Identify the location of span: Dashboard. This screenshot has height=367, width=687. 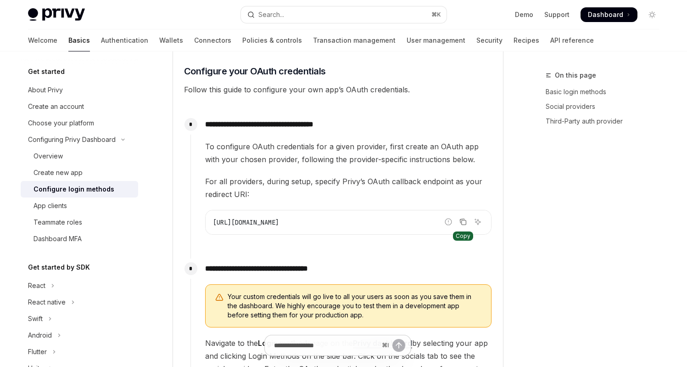
(606, 15).